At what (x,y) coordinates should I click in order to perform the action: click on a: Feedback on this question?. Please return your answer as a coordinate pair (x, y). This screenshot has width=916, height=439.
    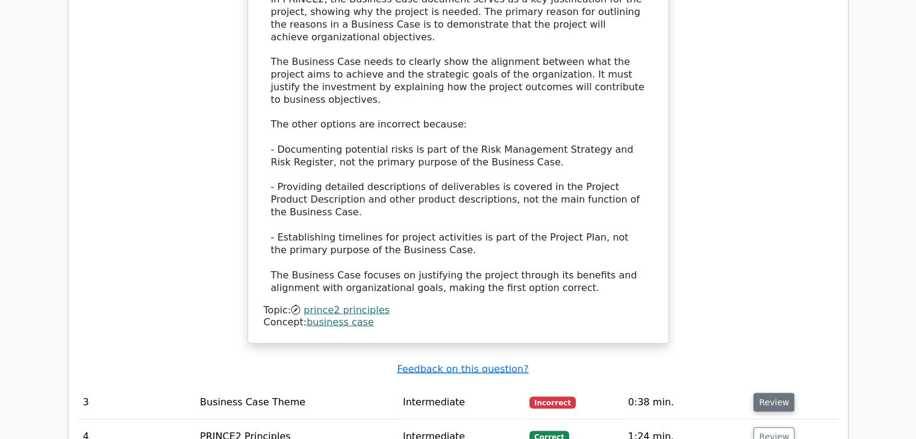
    Looking at the image, I should click on (462, 368).